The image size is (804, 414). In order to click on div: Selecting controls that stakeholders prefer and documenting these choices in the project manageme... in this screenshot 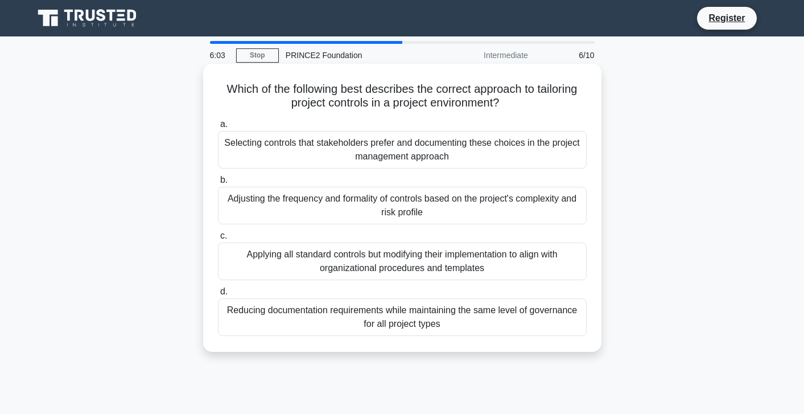, I will do `click(402, 150)`.